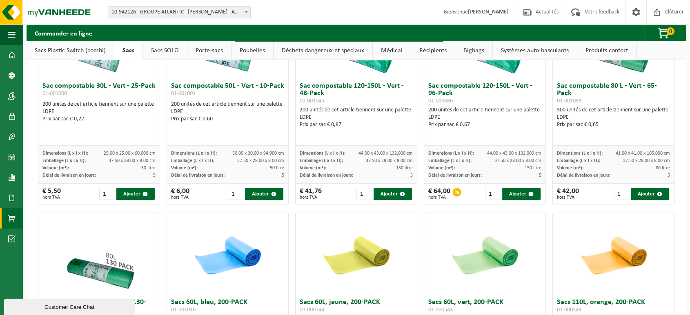  What do you see at coordinates (484, 93) in the screenshot?
I see `h3: Sac compostable 120-150L - Vert - 96-Pack` at bounding box center [484, 93].